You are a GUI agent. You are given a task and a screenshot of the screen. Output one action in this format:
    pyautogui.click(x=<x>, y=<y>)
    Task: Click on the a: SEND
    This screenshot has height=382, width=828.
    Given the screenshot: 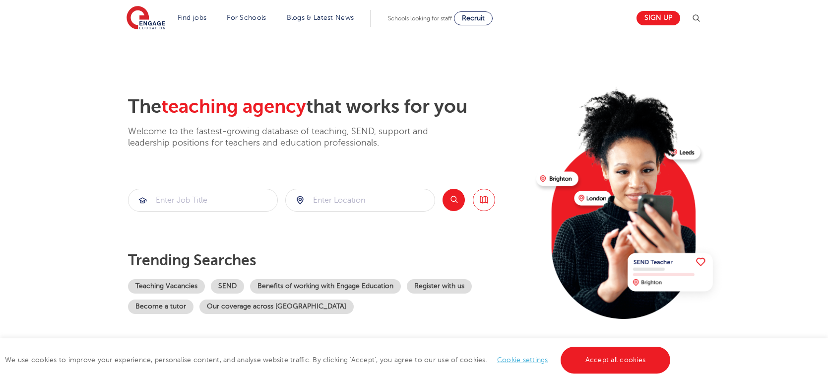 What is the action you would take?
    pyautogui.click(x=227, y=286)
    